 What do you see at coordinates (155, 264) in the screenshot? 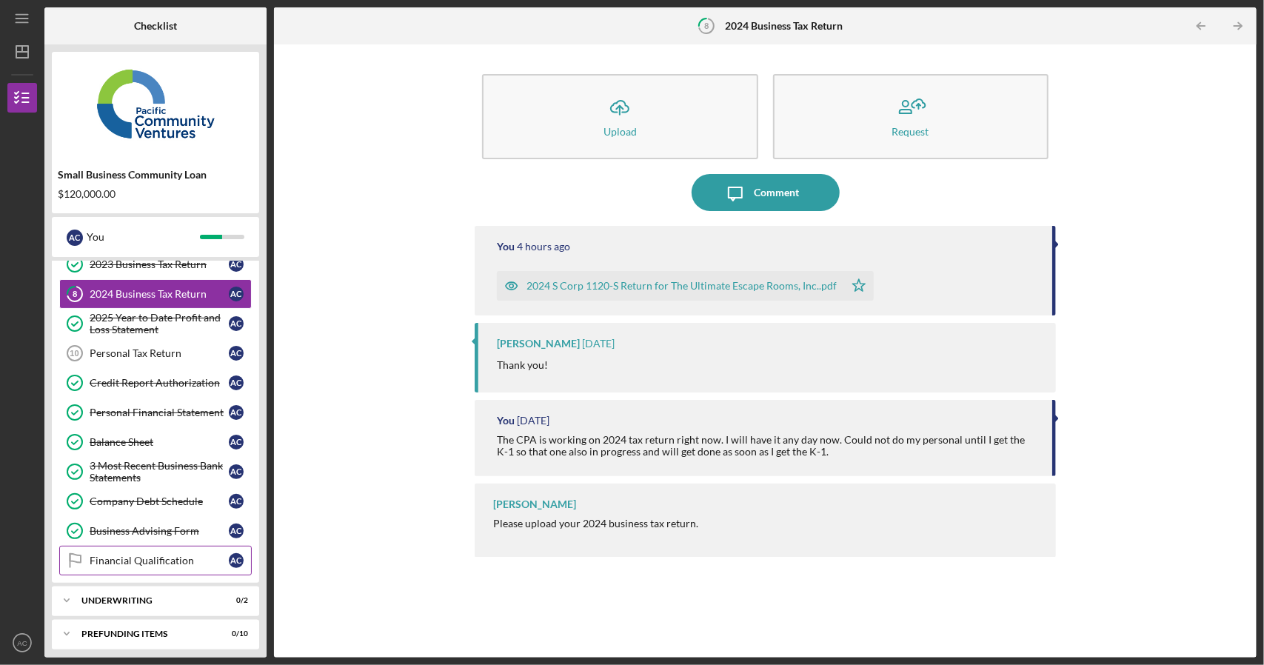
I see `a: 2023 Business Tax ReturnAC` at bounding box center [155, 264].